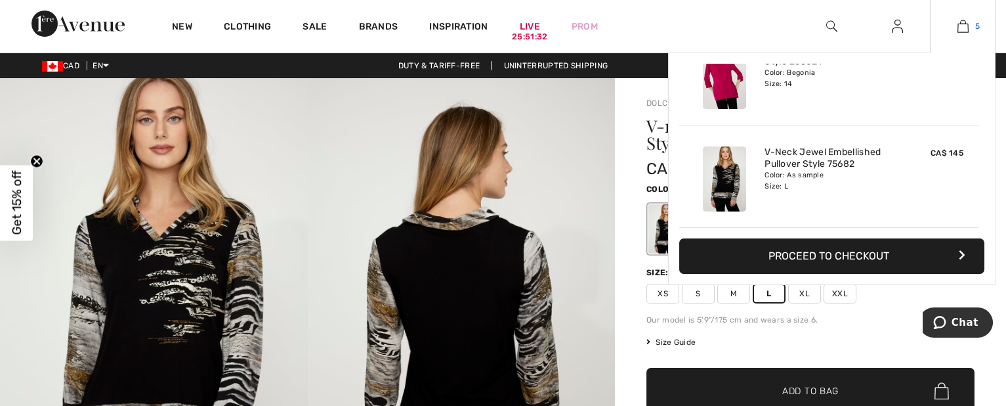  I want to click on a: 1ère Avenue, so click(78, 24).